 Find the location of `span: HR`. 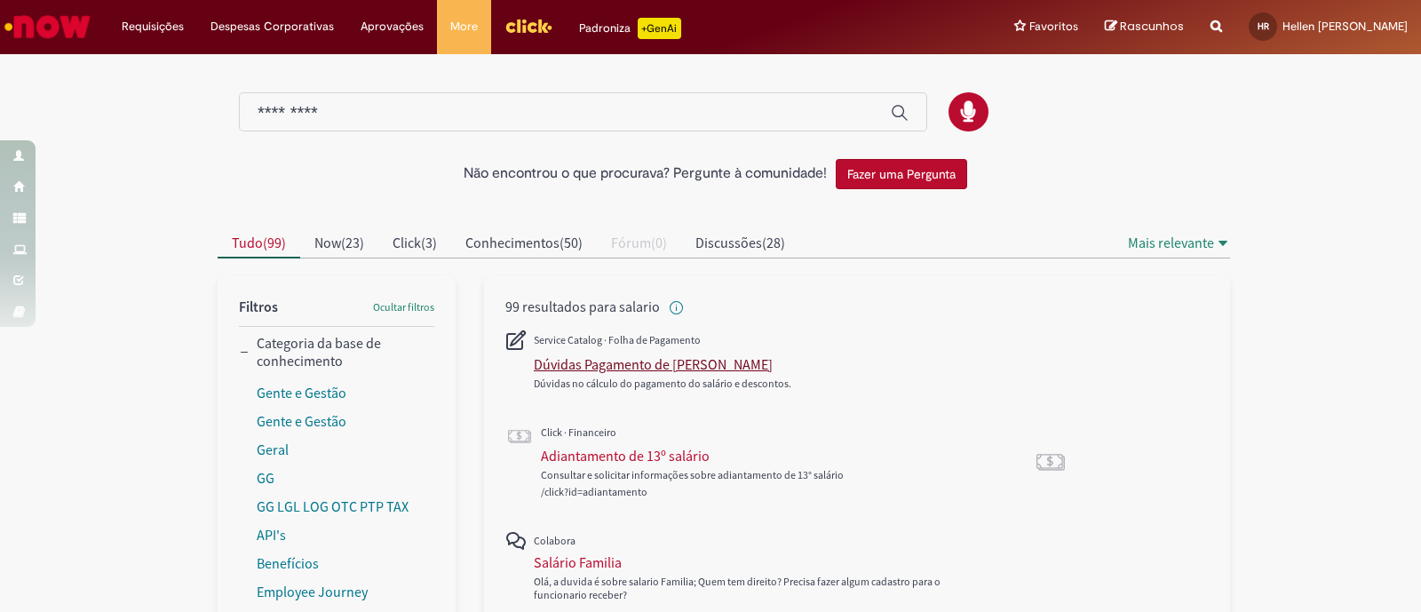

span: HR is located at coordinates (1263, 26).